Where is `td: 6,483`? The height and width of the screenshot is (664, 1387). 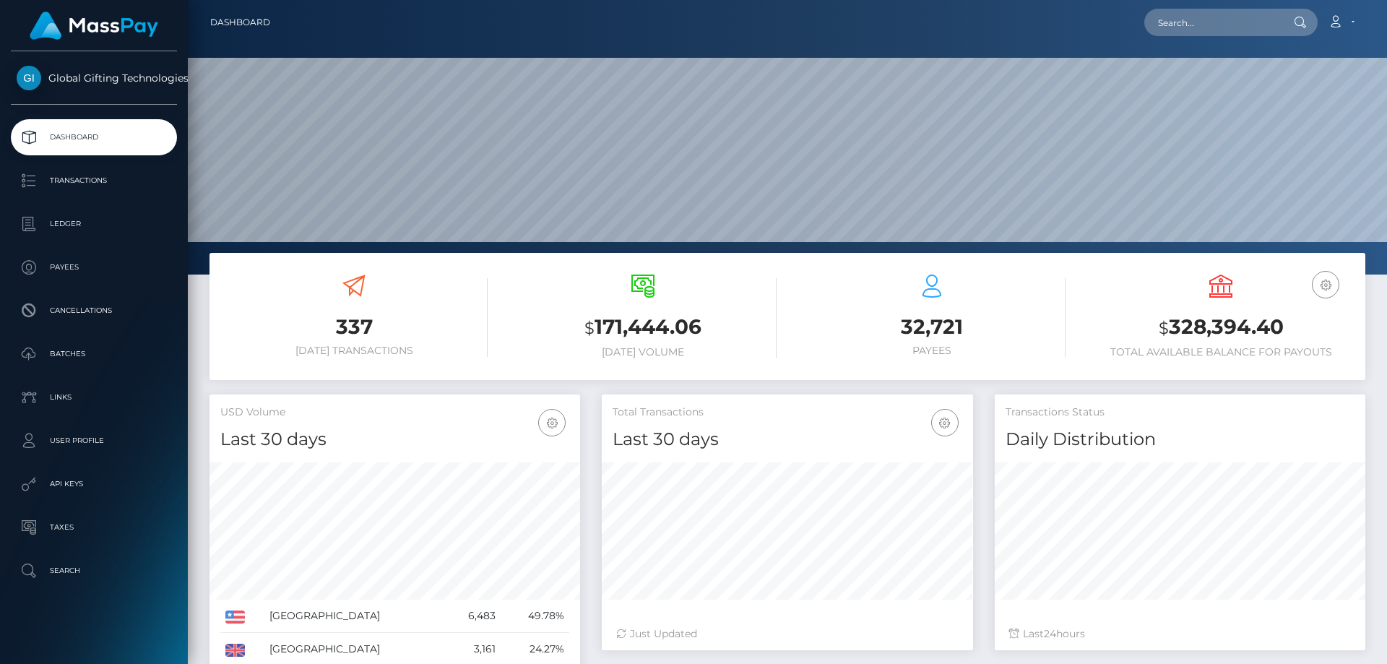
td: 6,483 is located at coordinates (472, 616).